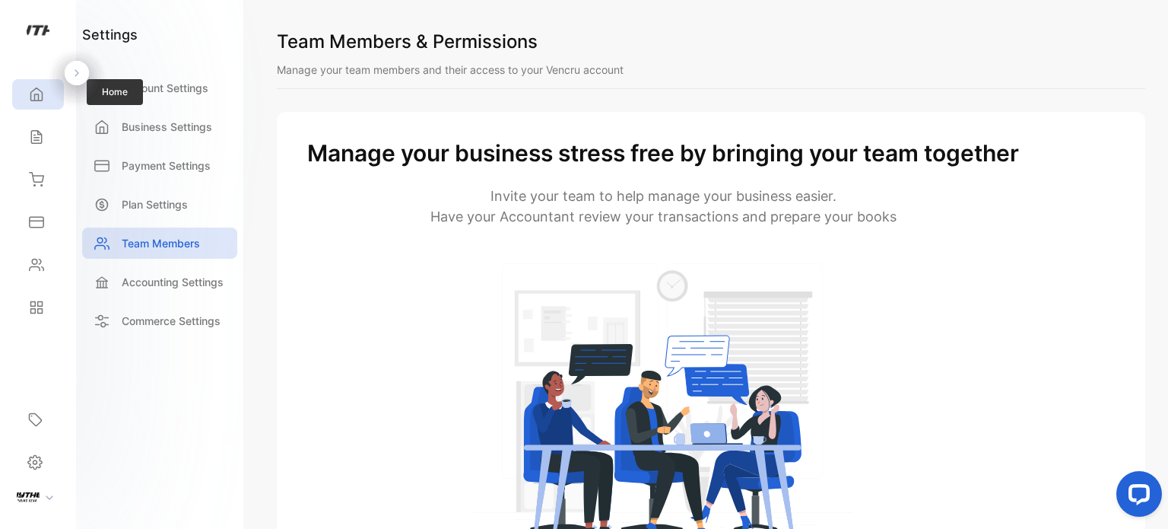 The width and height of the screenshot is (1168, 529). Describe the element at coordinates (28, 495) in the screenshot. I see `img: profile` at that location.